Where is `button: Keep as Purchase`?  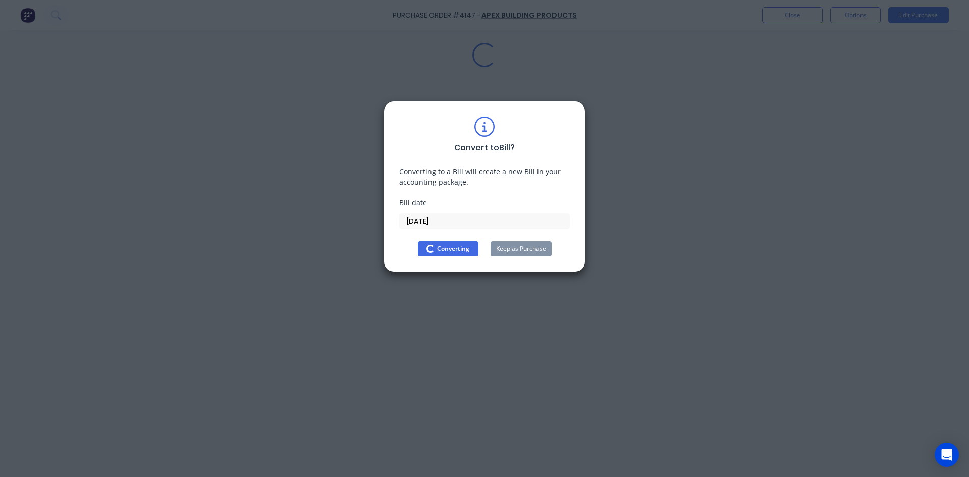
button: Keep as Purchase is located at coordinates (521, 249).